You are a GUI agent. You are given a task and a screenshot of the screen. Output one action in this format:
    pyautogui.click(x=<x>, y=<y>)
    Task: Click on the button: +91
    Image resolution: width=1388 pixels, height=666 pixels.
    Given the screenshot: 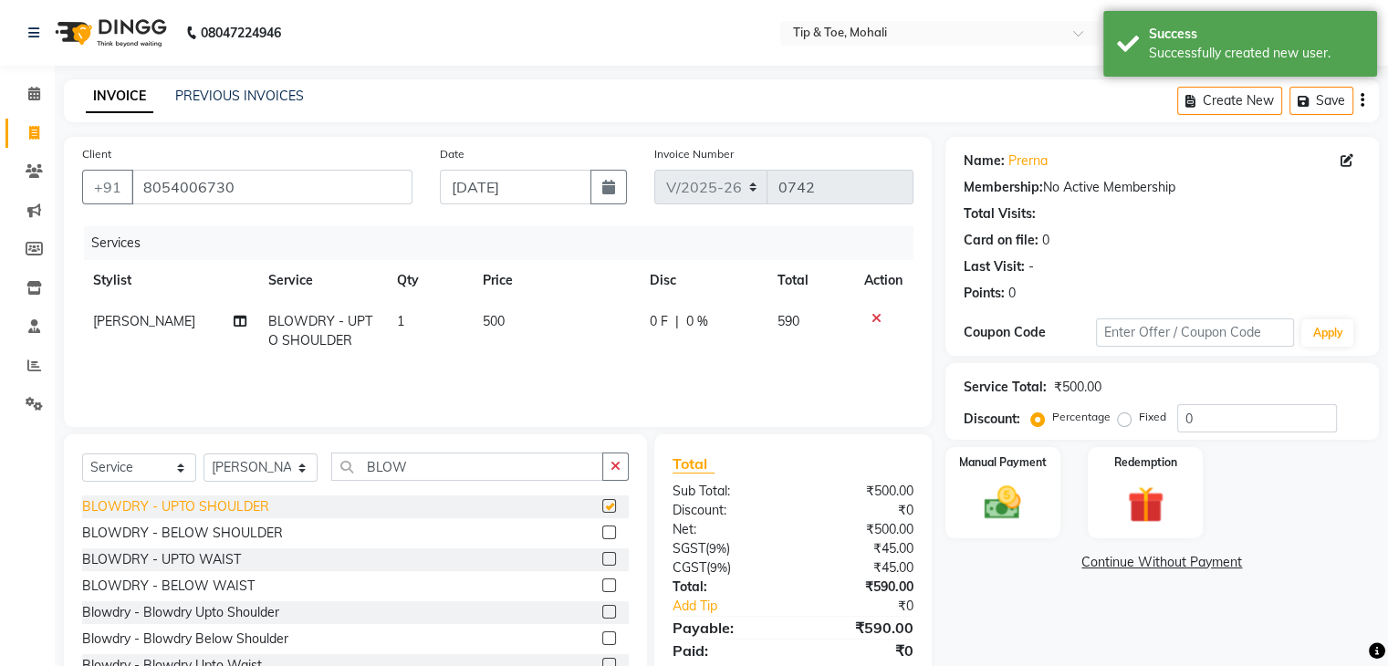 What is the action you would take?
    pyautogui.click(x=108, y=187)
    